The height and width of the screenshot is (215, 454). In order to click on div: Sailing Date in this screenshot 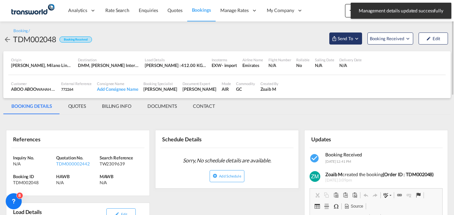, I will do `click(325, 60)`.